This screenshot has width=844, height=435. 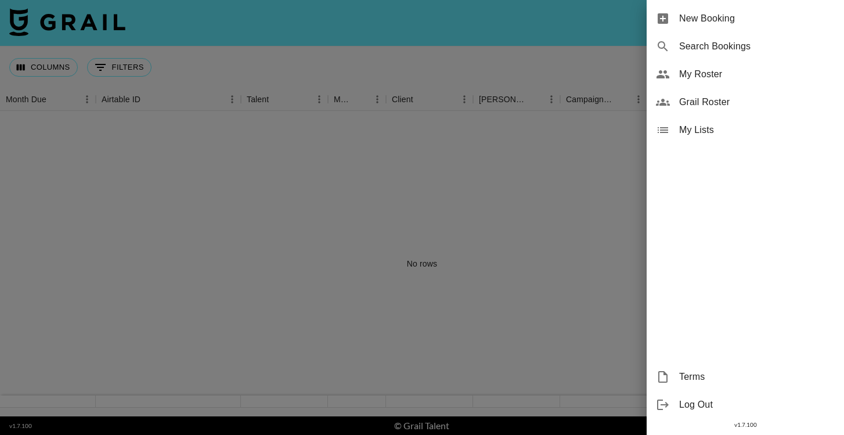 I want to click on div: My Lists, so click(x=745, y=130).